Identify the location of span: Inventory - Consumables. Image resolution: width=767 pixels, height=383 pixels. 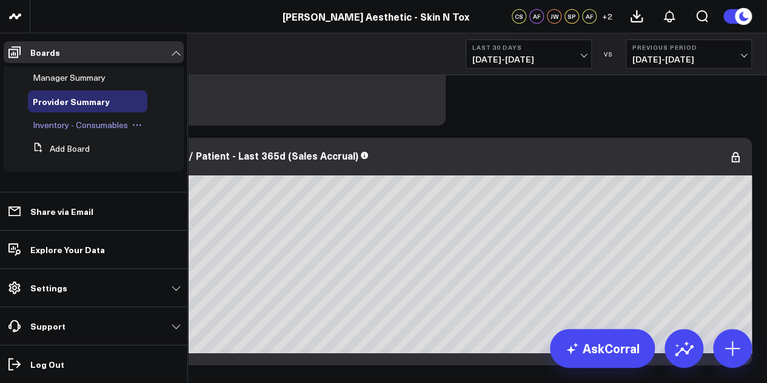
(80, 124).